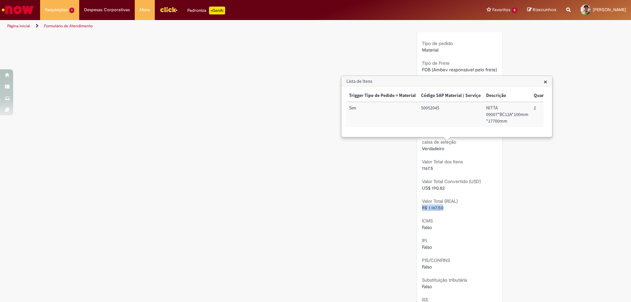 The image size is (631, 302). I want to click on b: PIS/CONFINS, so click(436, 260).